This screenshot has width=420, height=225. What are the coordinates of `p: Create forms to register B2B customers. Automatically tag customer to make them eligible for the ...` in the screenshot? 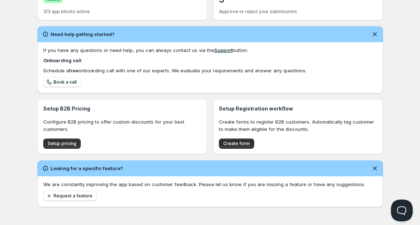 It's located at (298, 125).